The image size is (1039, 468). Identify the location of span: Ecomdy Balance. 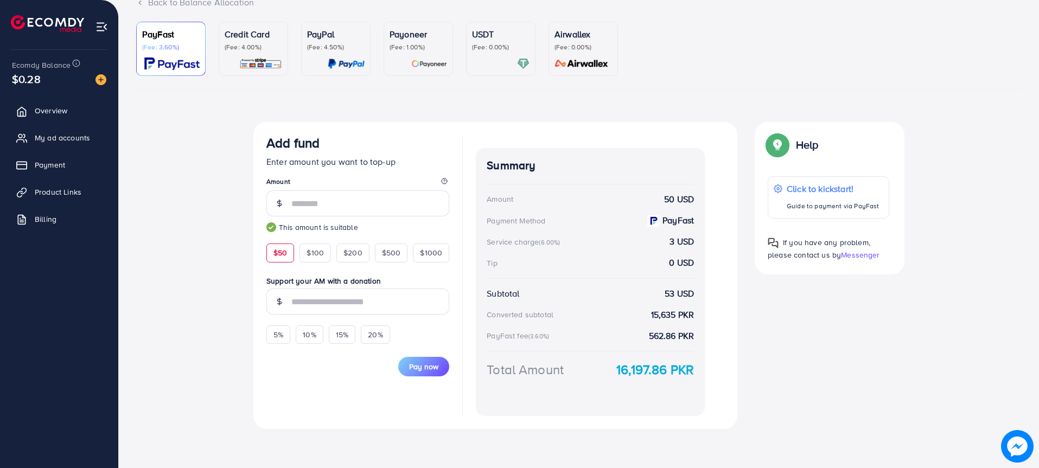
(41, 65).